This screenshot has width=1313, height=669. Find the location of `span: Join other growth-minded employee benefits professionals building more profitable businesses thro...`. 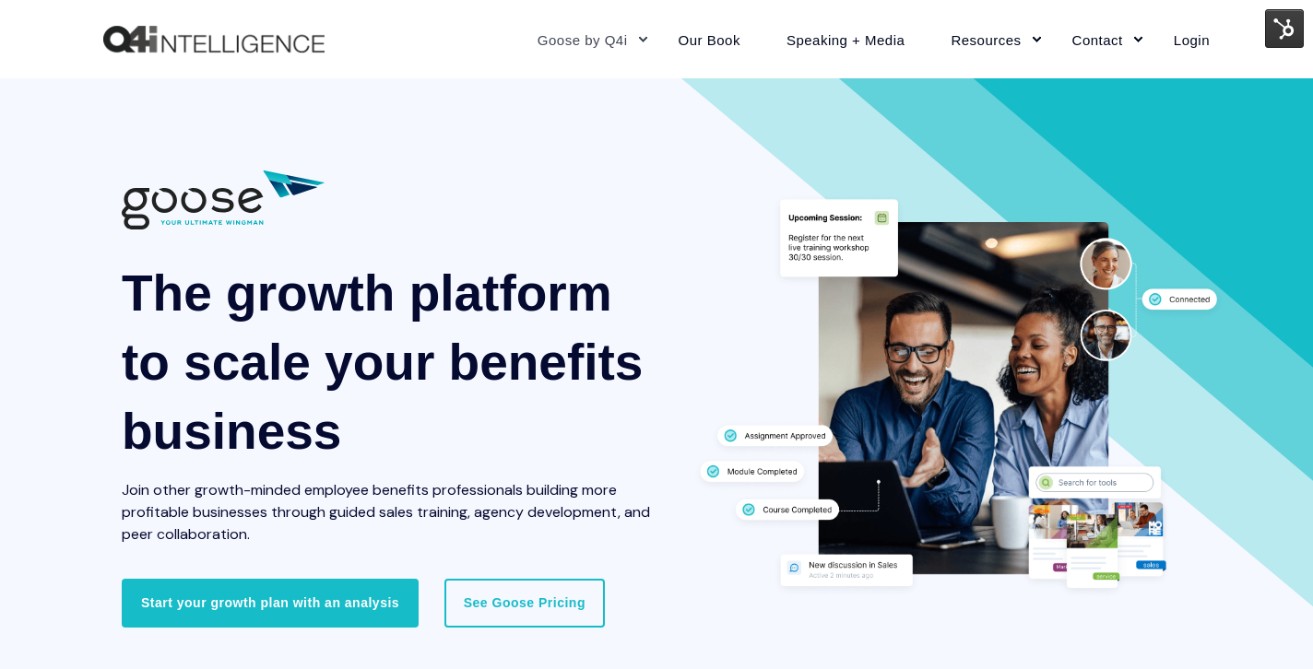

span: Join other growth-minded employee benefits professionals building more profitable businesses thro... is located at coordinates (385, 512).